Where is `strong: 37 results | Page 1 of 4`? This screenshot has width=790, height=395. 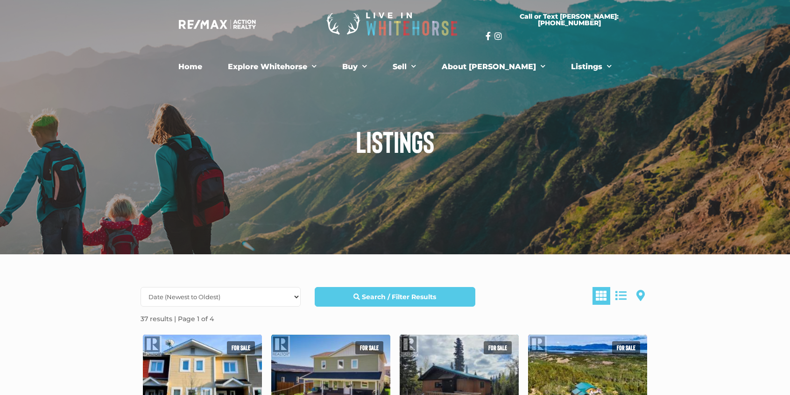
strong: 37 results | Page 1 of 4 is located at coordinates (177, 318).